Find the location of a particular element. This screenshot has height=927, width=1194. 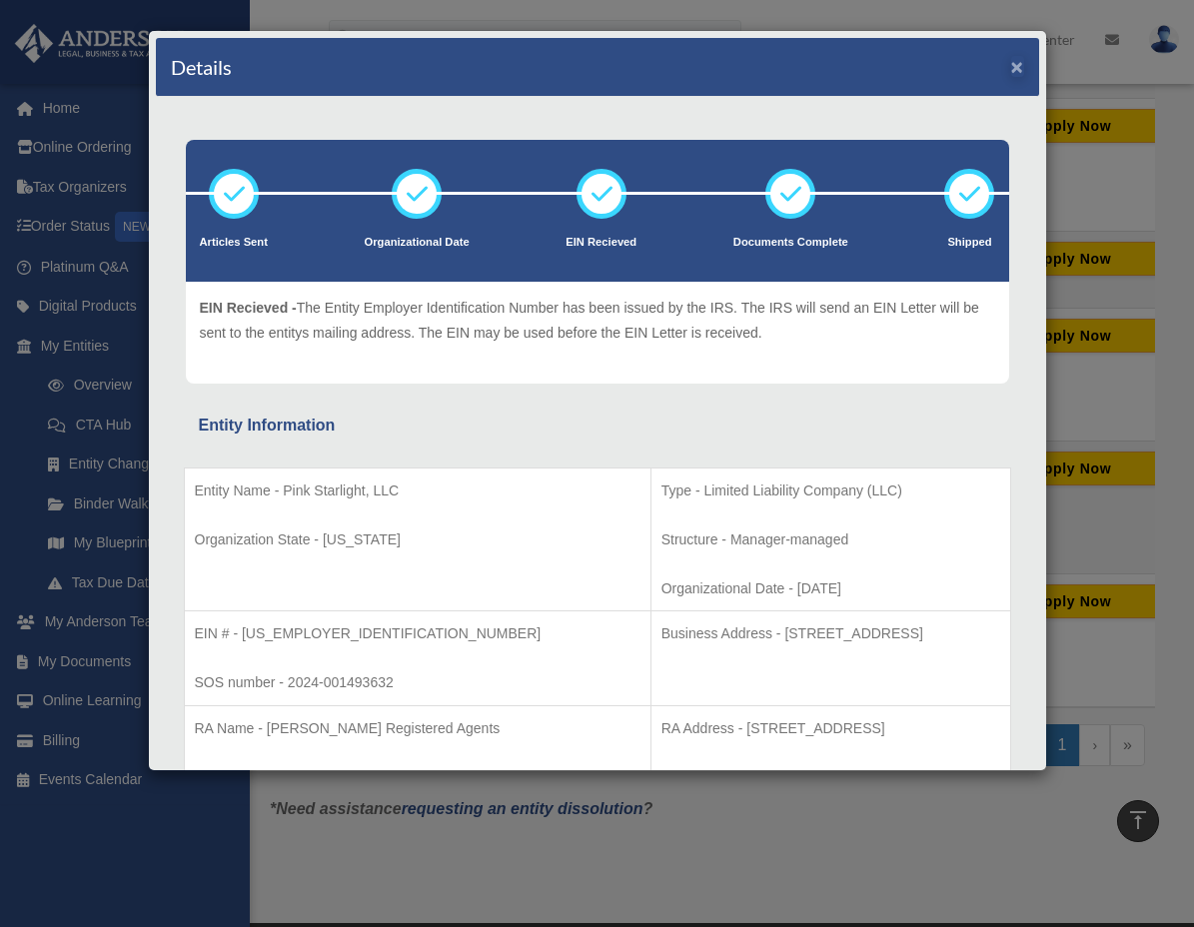

p: Documents Complete is located at coordinates (790, 243).